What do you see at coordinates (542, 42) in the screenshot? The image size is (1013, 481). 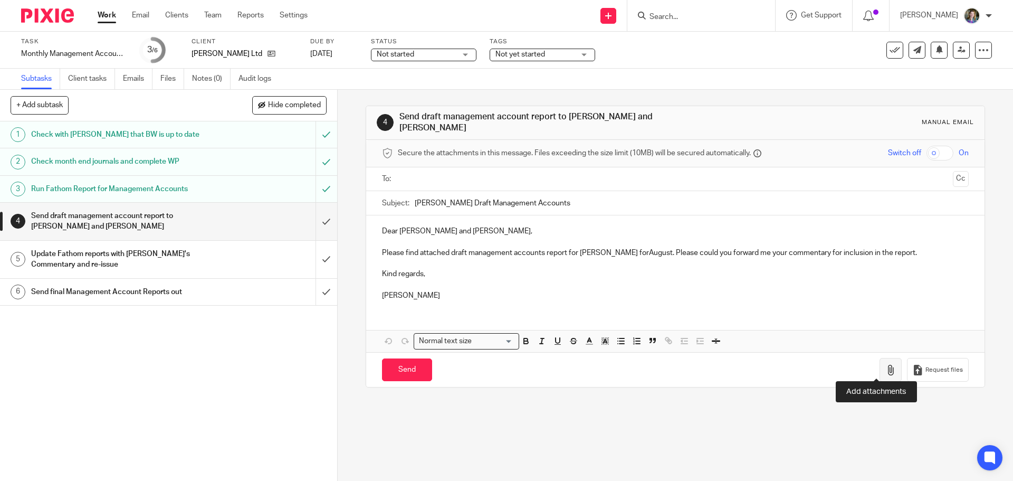 I see `label: Tags` at bounding box center [542, 42].